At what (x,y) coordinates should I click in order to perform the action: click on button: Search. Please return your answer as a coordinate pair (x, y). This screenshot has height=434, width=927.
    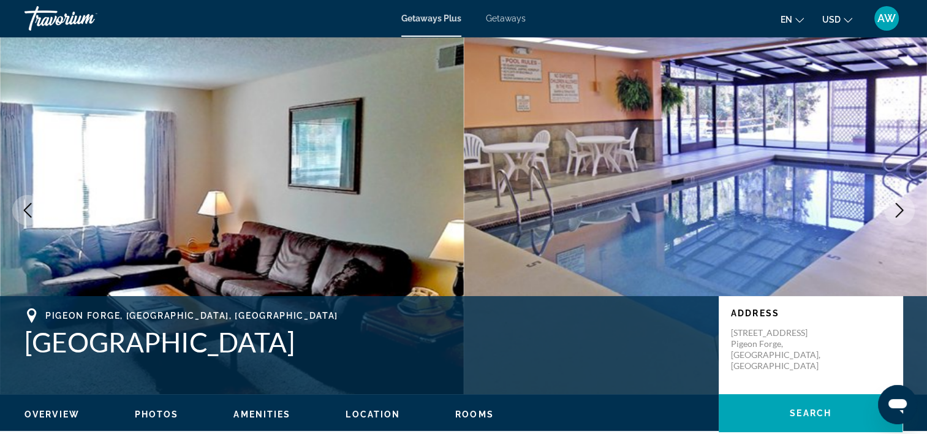
    Looking at the image, I should click on (811, 413).